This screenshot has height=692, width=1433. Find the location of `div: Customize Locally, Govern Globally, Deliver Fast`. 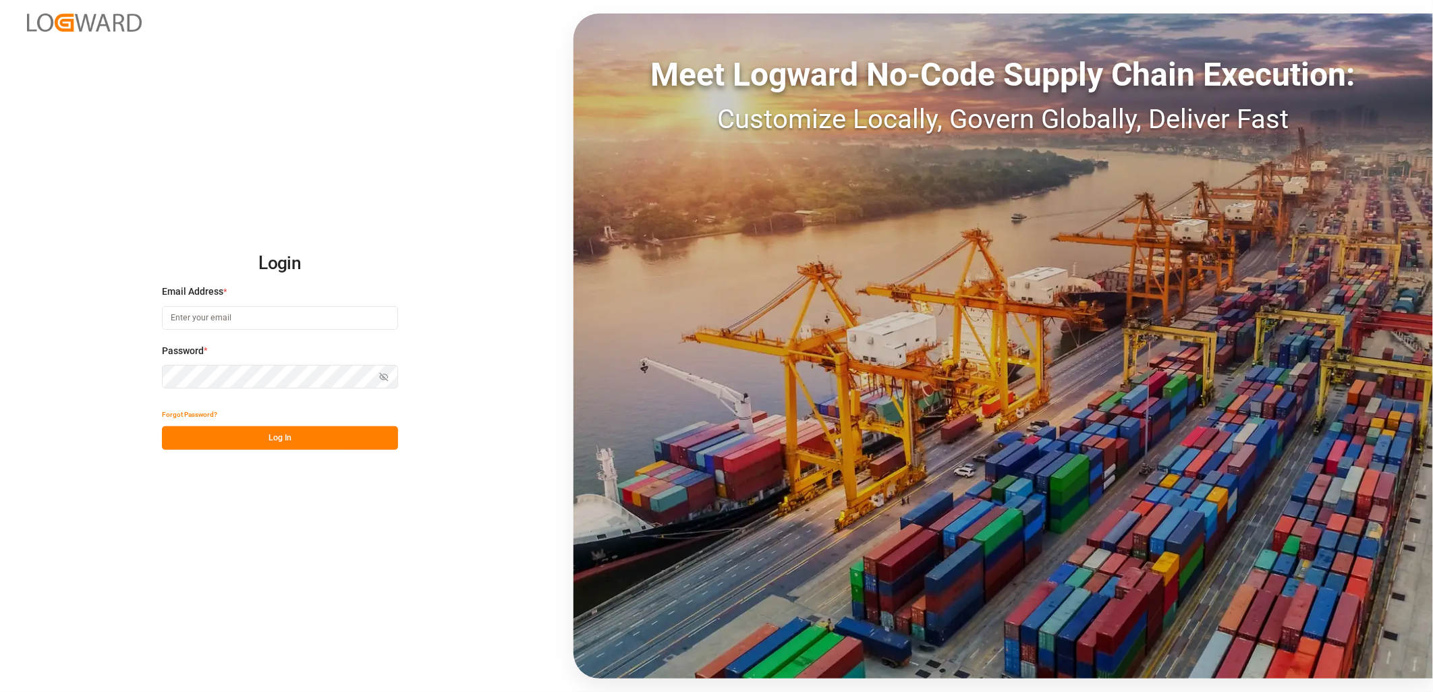

div: Customize Locally, Govern Globally, Deliver Fast is located at coordinates (1004, 119).